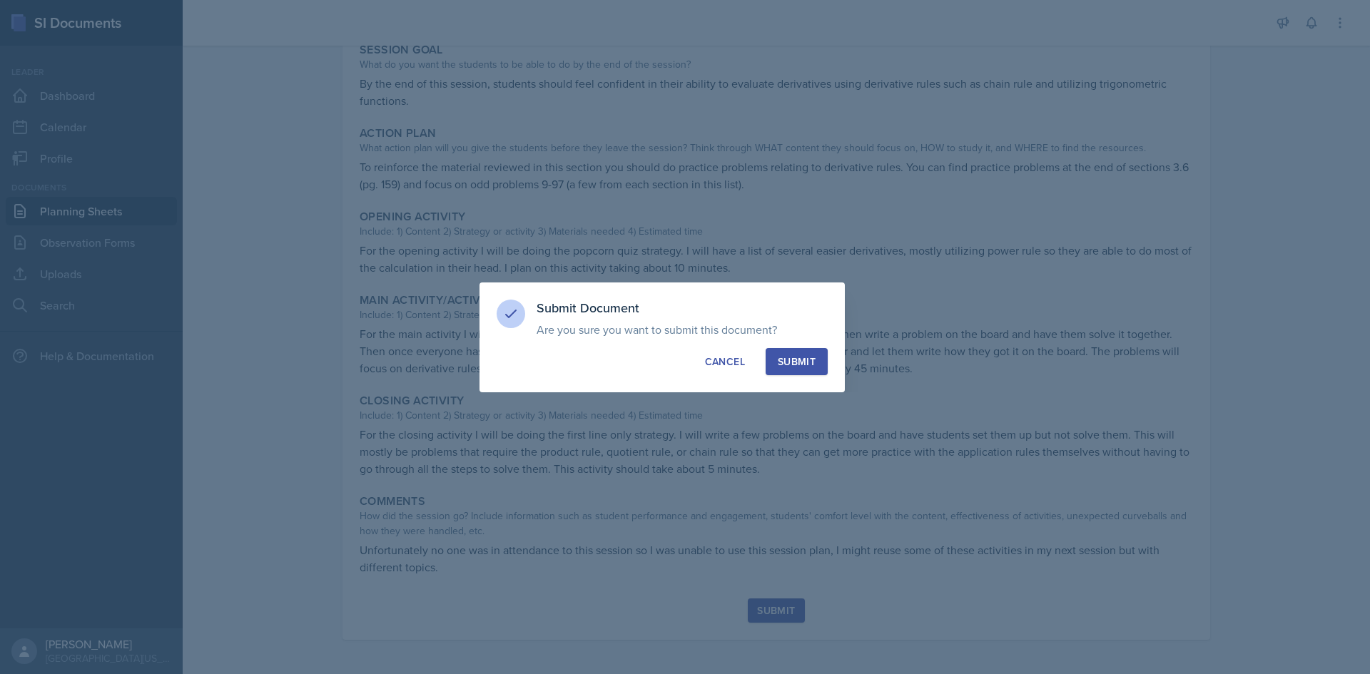 The width and height of the screenshot is (1370, 674). What do you see at coordinates (725, 362) in the screenshot?
I see `div: Cancel` at bounding box center [725, 362].